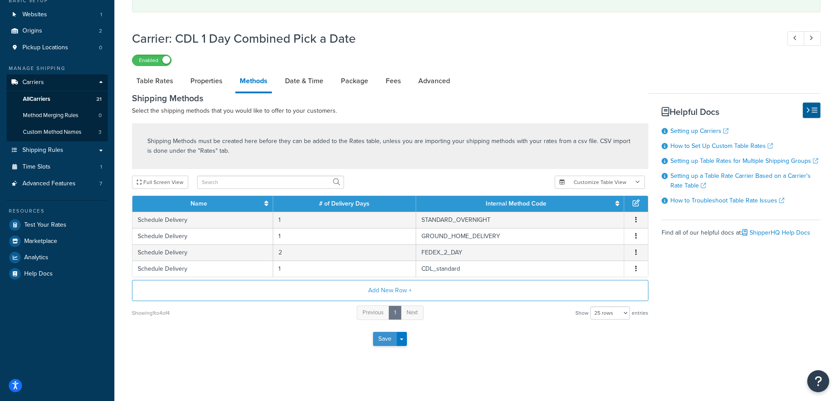 Image resolution: width=838 pixels, height=401 pixels. What do you see at coordinates (796, 38) in the screenshot?
I see `a: Previous Record` at bounding box center [796, 38].